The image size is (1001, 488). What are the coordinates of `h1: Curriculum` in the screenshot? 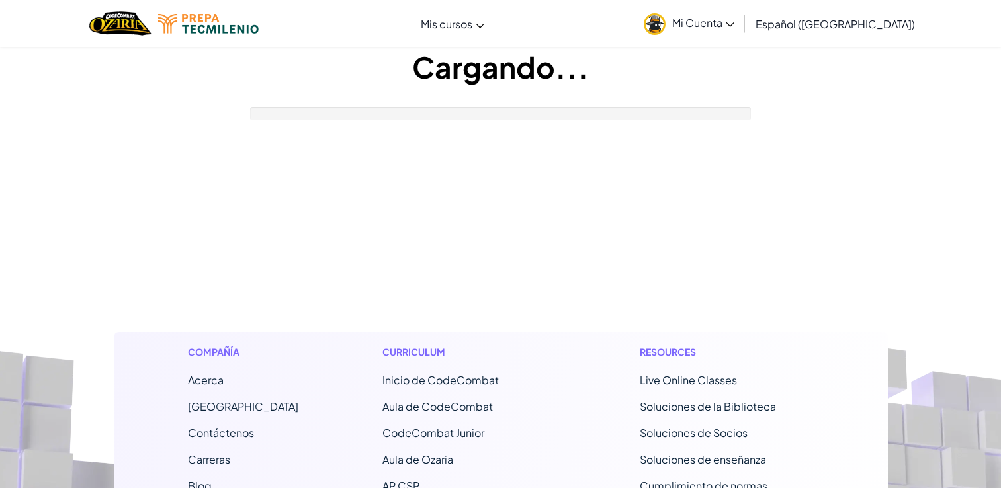 It's located at (469, 352).